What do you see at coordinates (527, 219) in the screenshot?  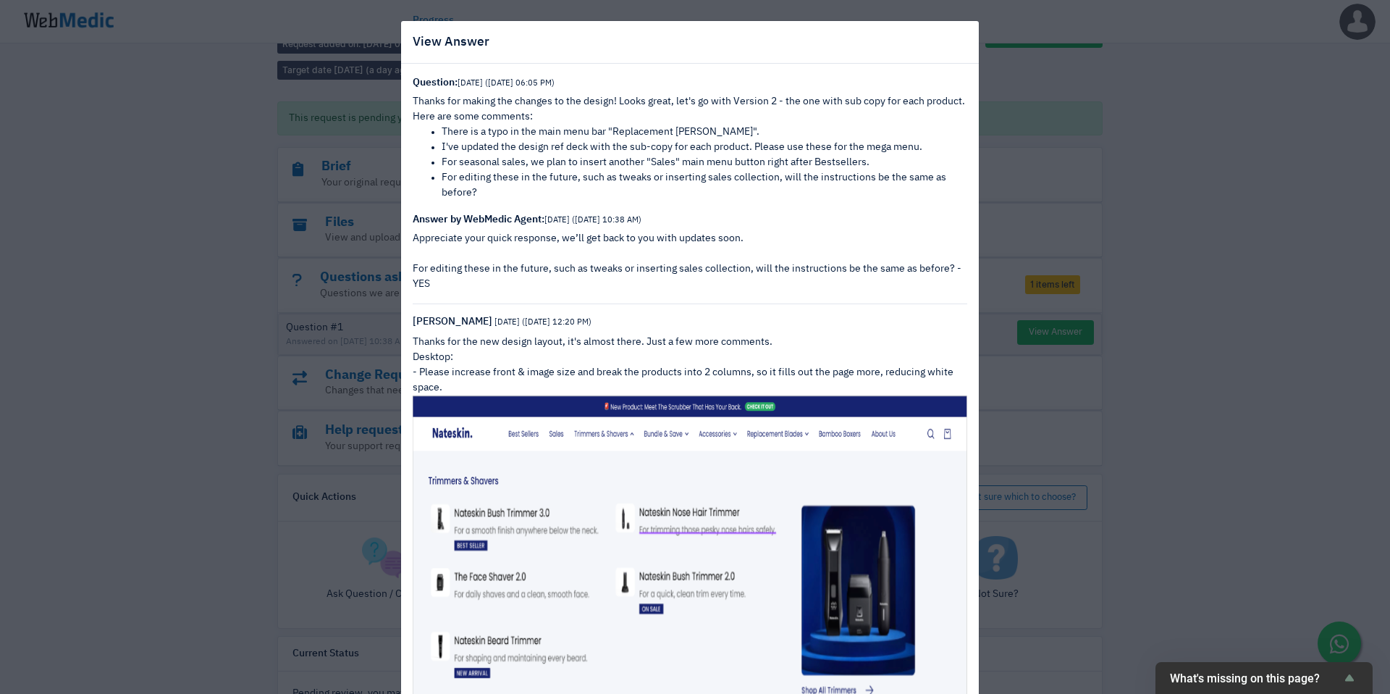 I see `strong: Answer by WebMedic Agent:` at bounding box center [527, 219].